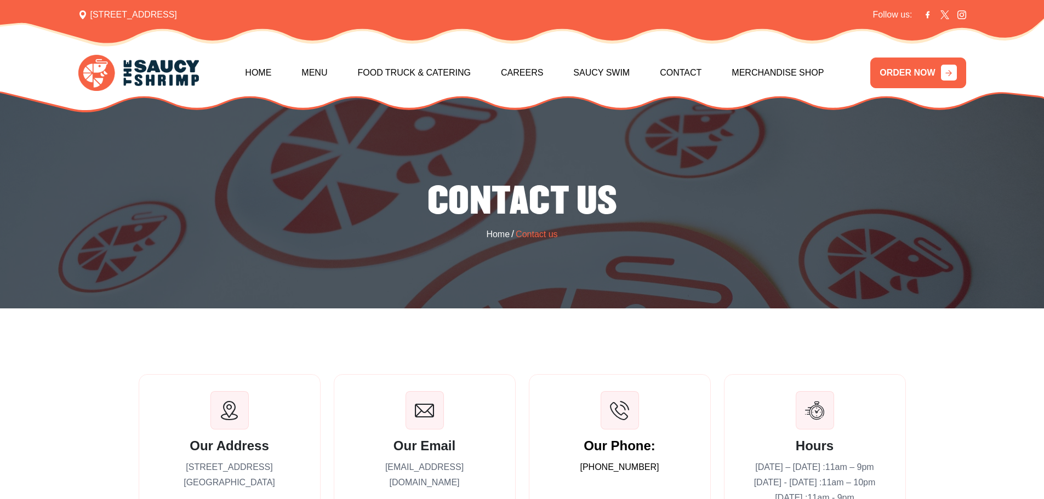 The width and height of the screenshot is (1044, 499). What do you see at coordinates (522, 202) in the screenshot?
I see `h2: Contact us` at bounding box center [522, 202].